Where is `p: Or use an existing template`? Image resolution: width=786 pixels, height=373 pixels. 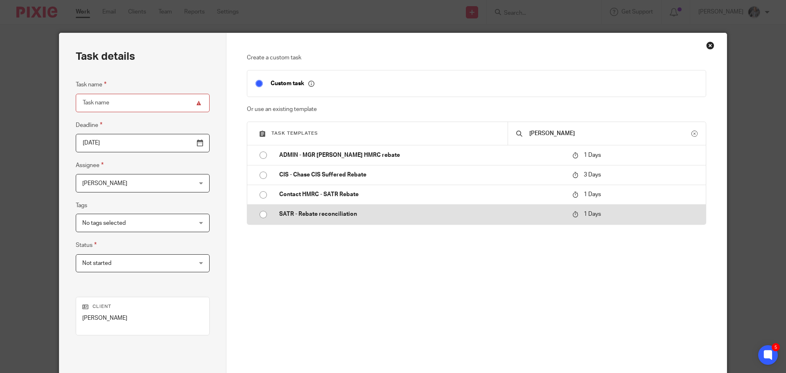 p: Or use an existing template is located at coordinates (476, 109).